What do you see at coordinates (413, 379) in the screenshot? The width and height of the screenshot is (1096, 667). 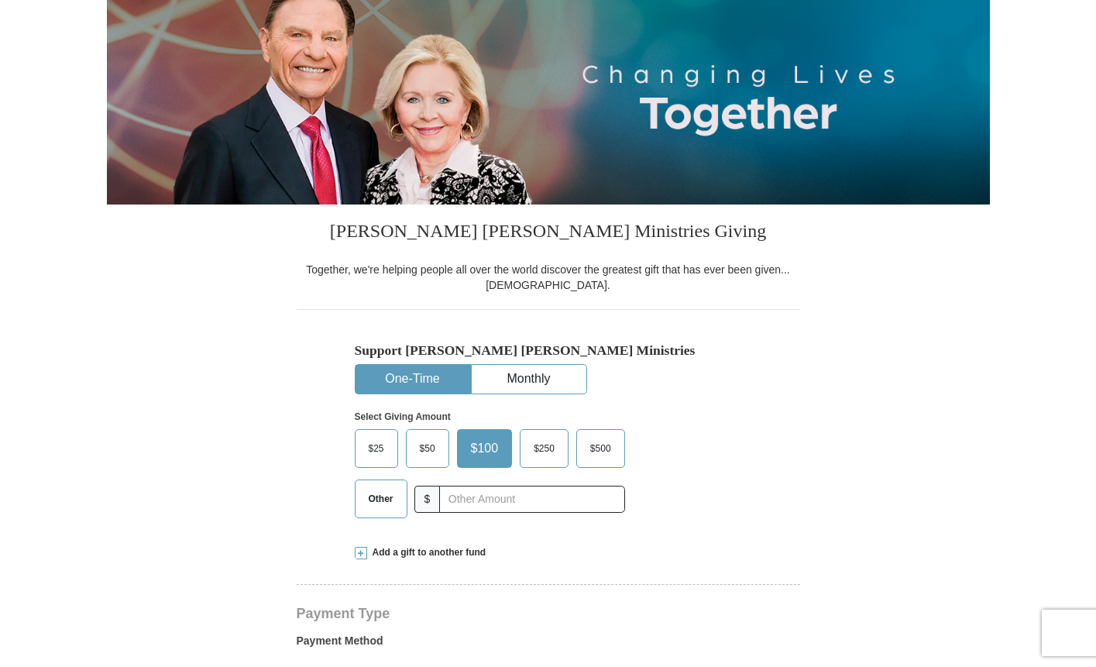 I see `button: One-Time` at bounding box center [413, 379].